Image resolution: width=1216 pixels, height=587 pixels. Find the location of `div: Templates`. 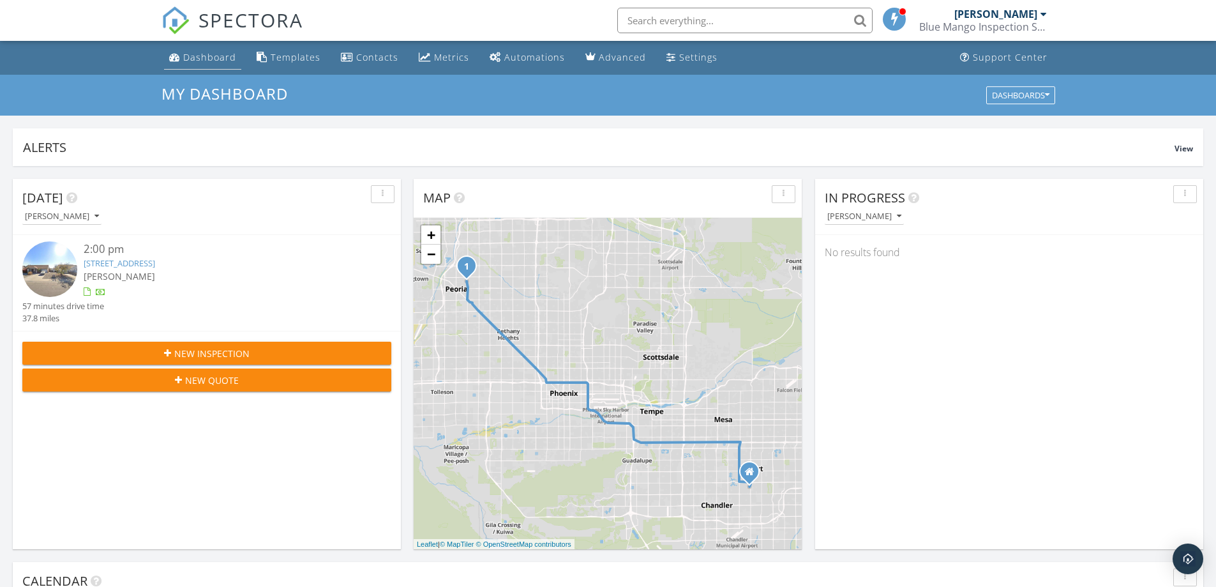

div: Templates is located at coordinates (296, 57).